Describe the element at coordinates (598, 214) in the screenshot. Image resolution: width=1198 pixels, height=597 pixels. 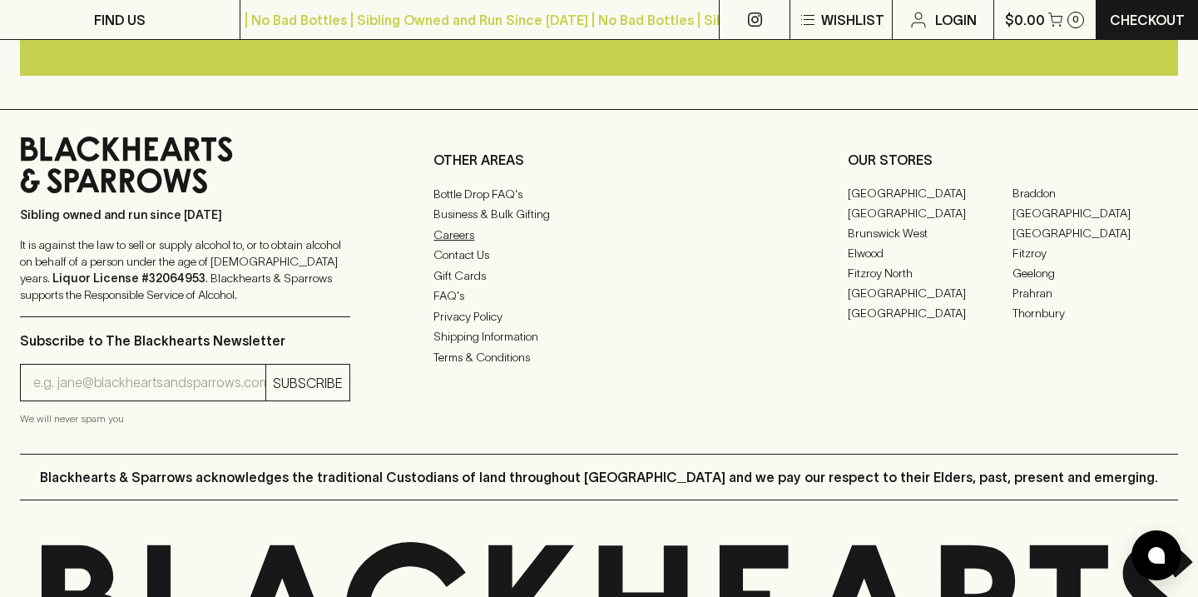
I see `a: Business & Bulk Gifting` at that location.